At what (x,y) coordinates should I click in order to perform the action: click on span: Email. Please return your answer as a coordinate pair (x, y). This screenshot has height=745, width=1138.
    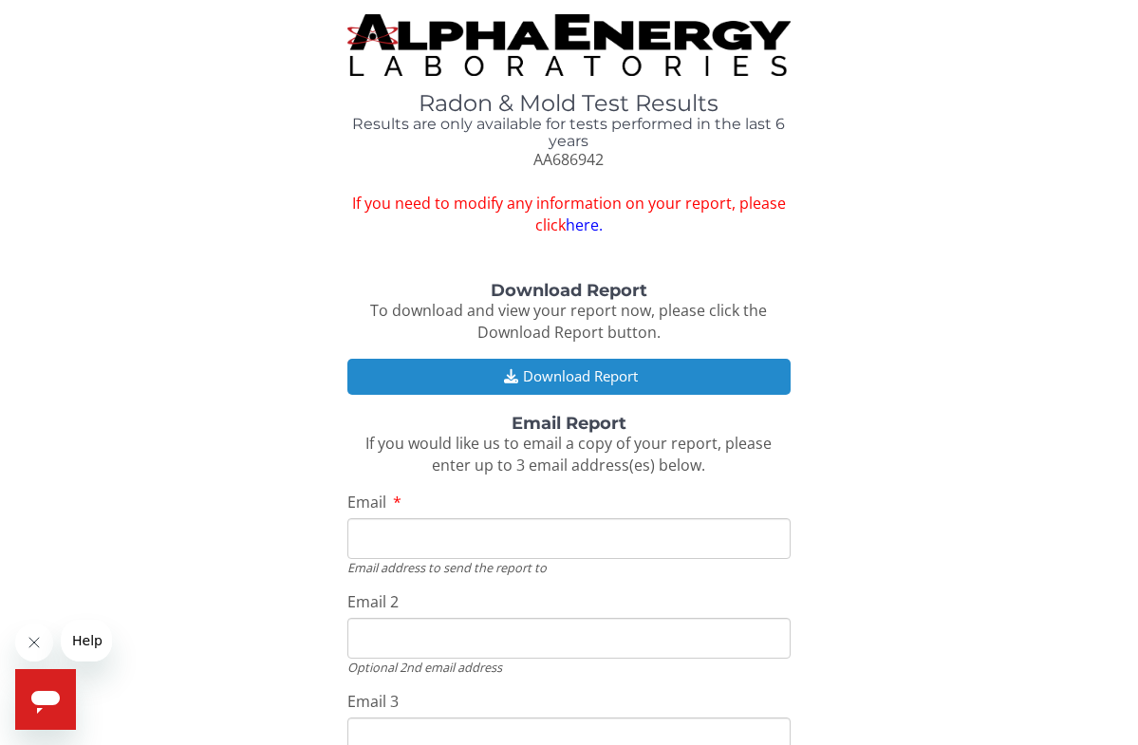
    Looking at the image, I should click on (366, 502).